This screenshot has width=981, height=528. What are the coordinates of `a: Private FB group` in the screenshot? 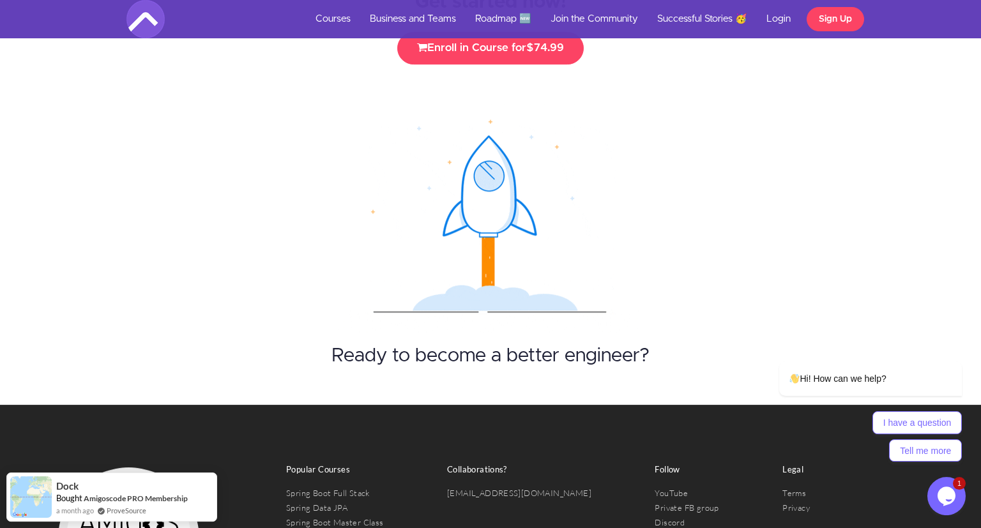 It's located at (687, 508).